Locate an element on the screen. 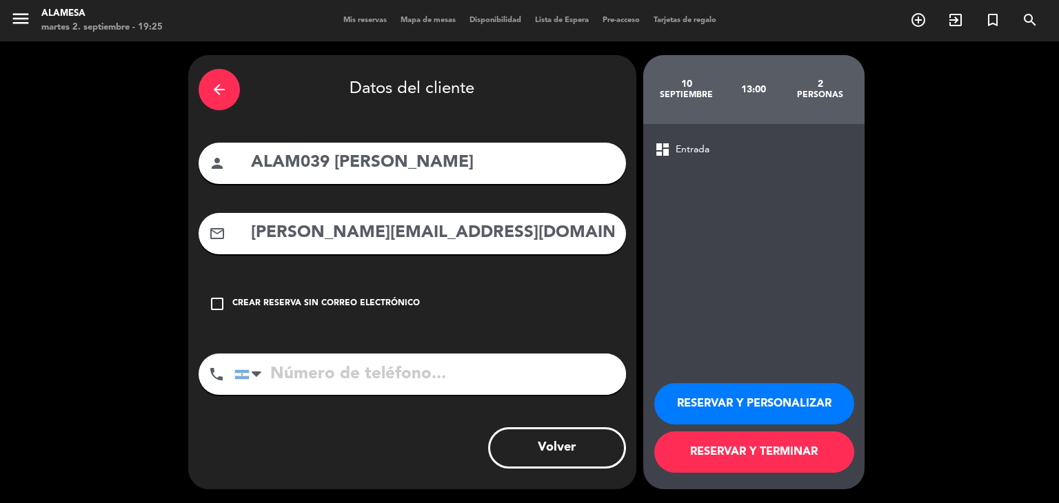 This screenshot has height=503, width=1059. i: check_box_outline_blank is located at coordinates (217, 304).